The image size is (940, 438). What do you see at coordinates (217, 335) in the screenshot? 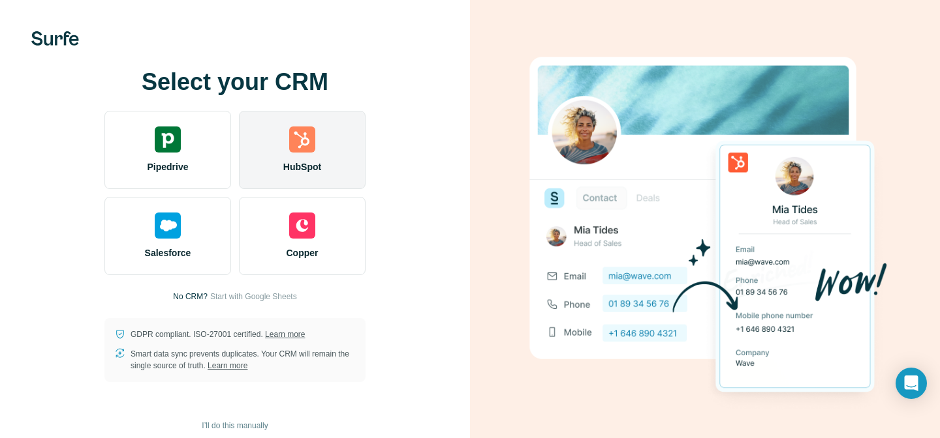
I see `p: GDPR compliant. ISO-27001 certified.` at bounding box center [217, 335].